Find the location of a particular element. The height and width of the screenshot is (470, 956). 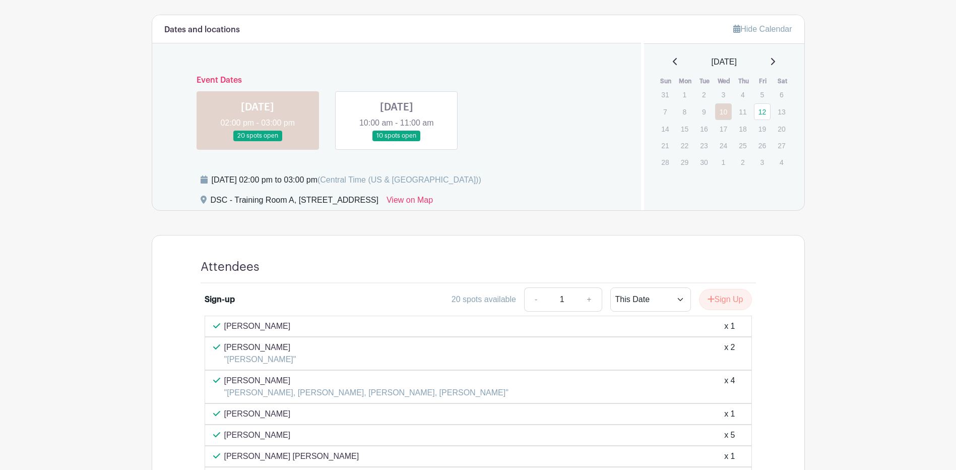

p: 21 is located at coordinates (665, 145).